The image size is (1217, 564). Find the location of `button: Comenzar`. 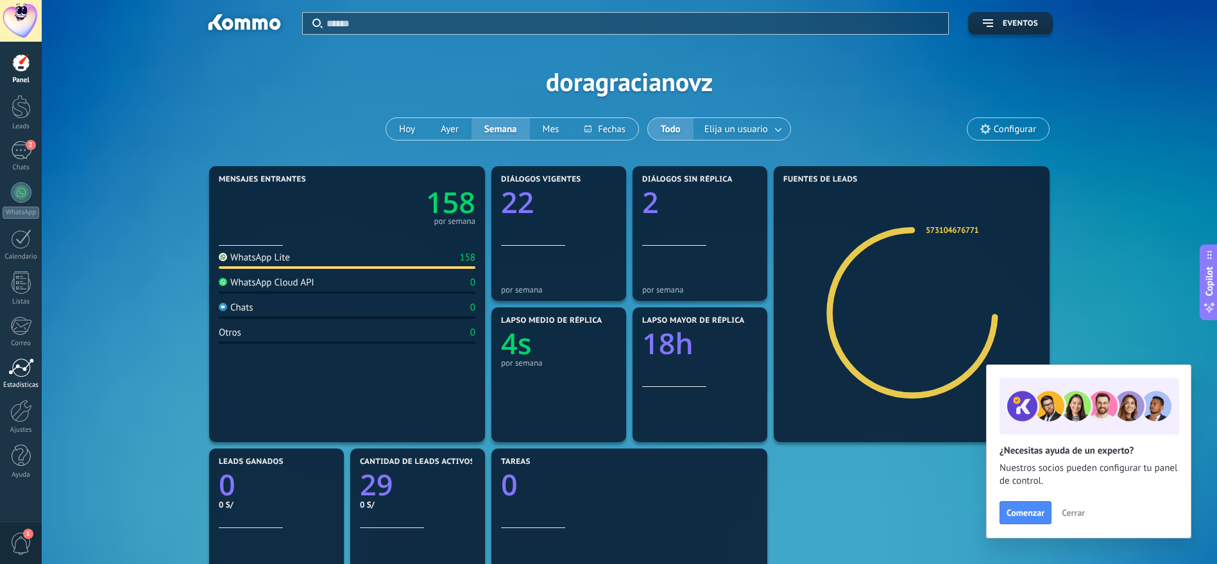

button: Comenzar is located at coordinates (1025, 513).